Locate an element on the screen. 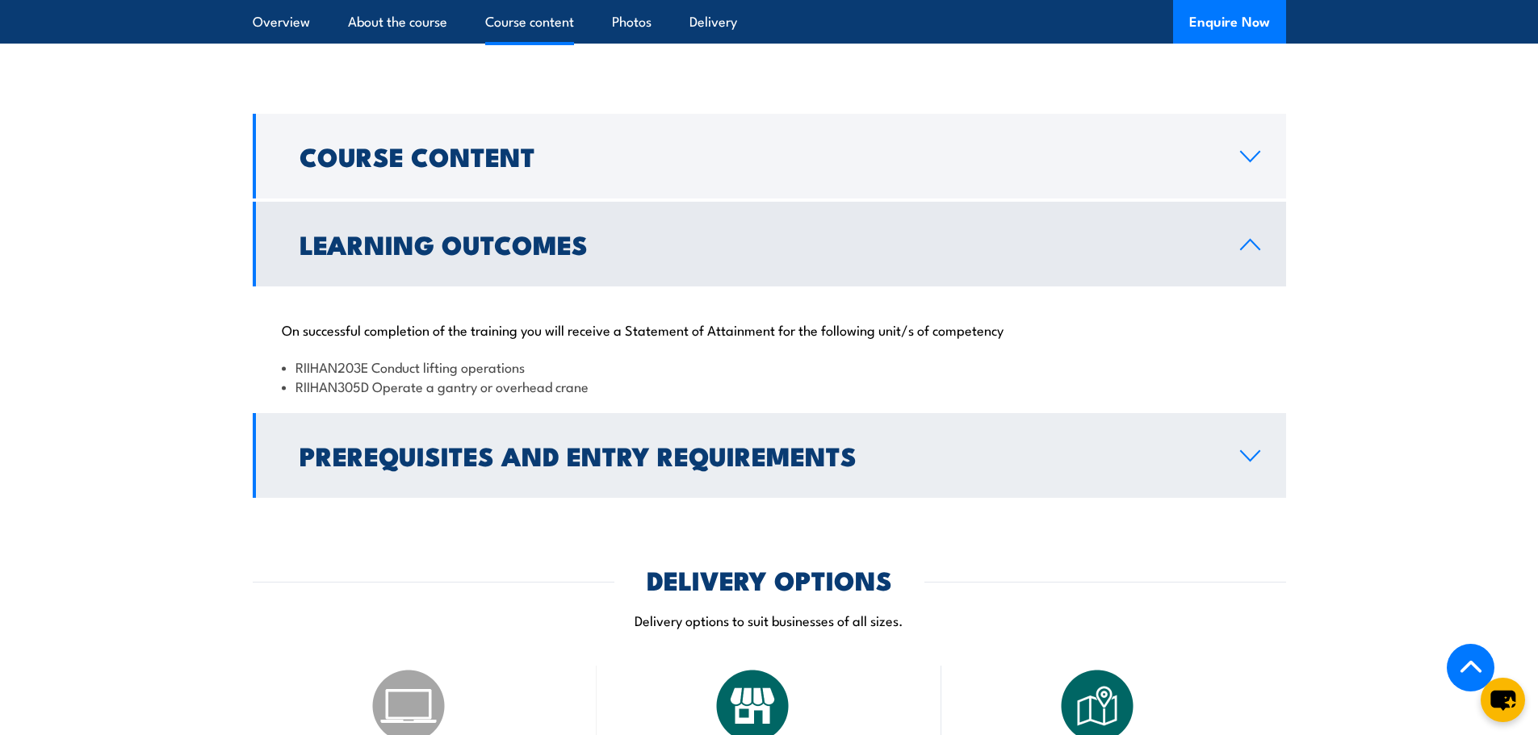 Image resolution: width=1538 pixels, height=735 pixels. h2: Learning Outcomes is located at coordinates (756, 244).